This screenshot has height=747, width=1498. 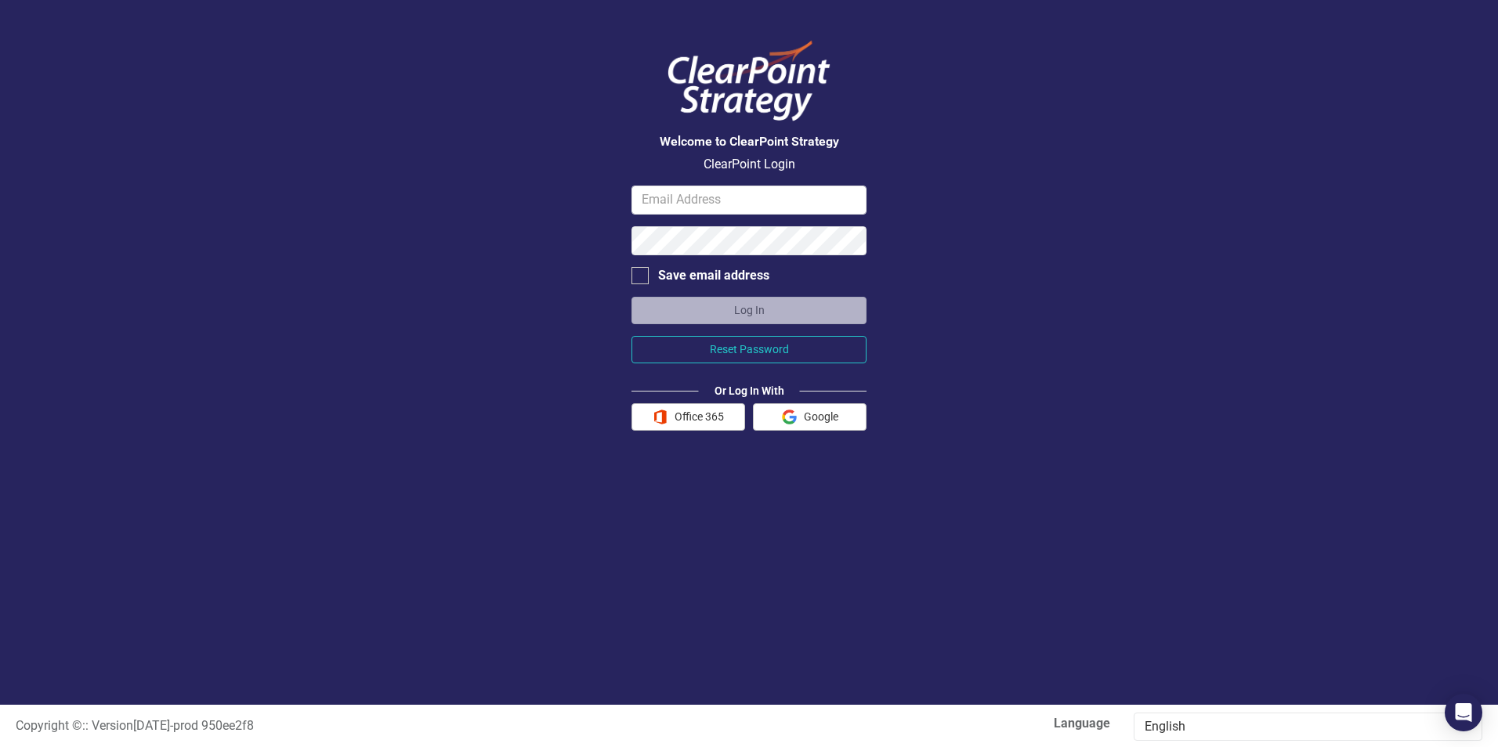 What do you see at coordinates (1300, 727) in the screenshot?
I see `div: English` at bounding box center [1300, 727].